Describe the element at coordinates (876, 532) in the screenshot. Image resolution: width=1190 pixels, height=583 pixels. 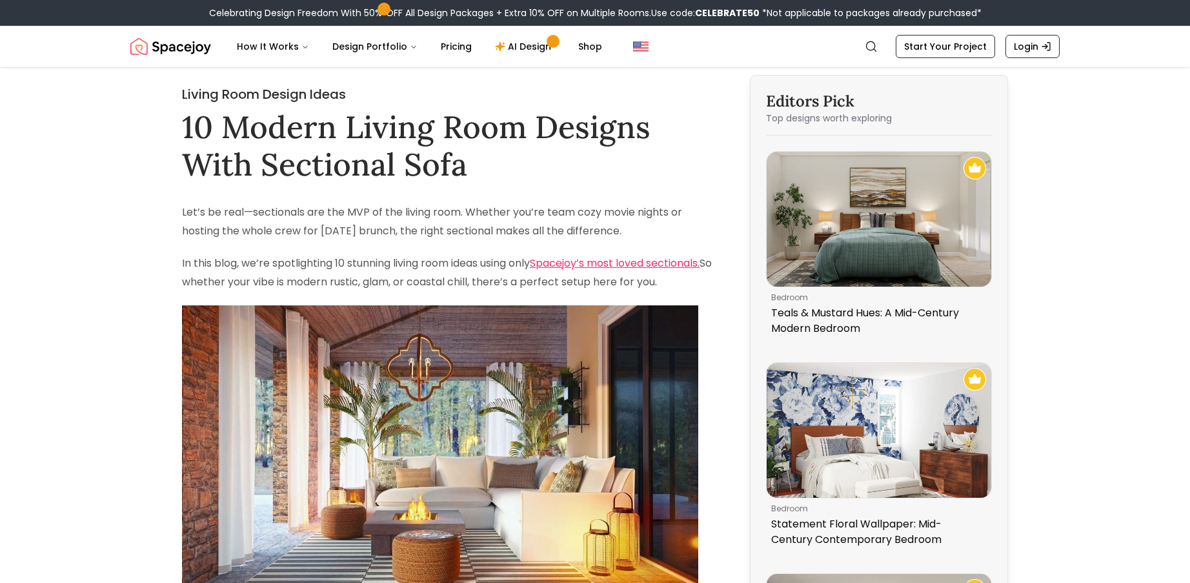
I see `p: Statement Floral Wallpaper: Mid-Century Contemporary Bedroom` at that location.